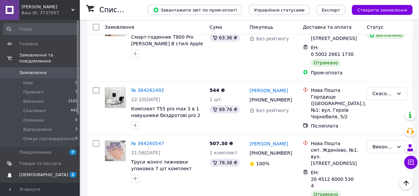  Describe the element at coordinates (28, 44) in the screenshot. I see `span: Головна` at that location.